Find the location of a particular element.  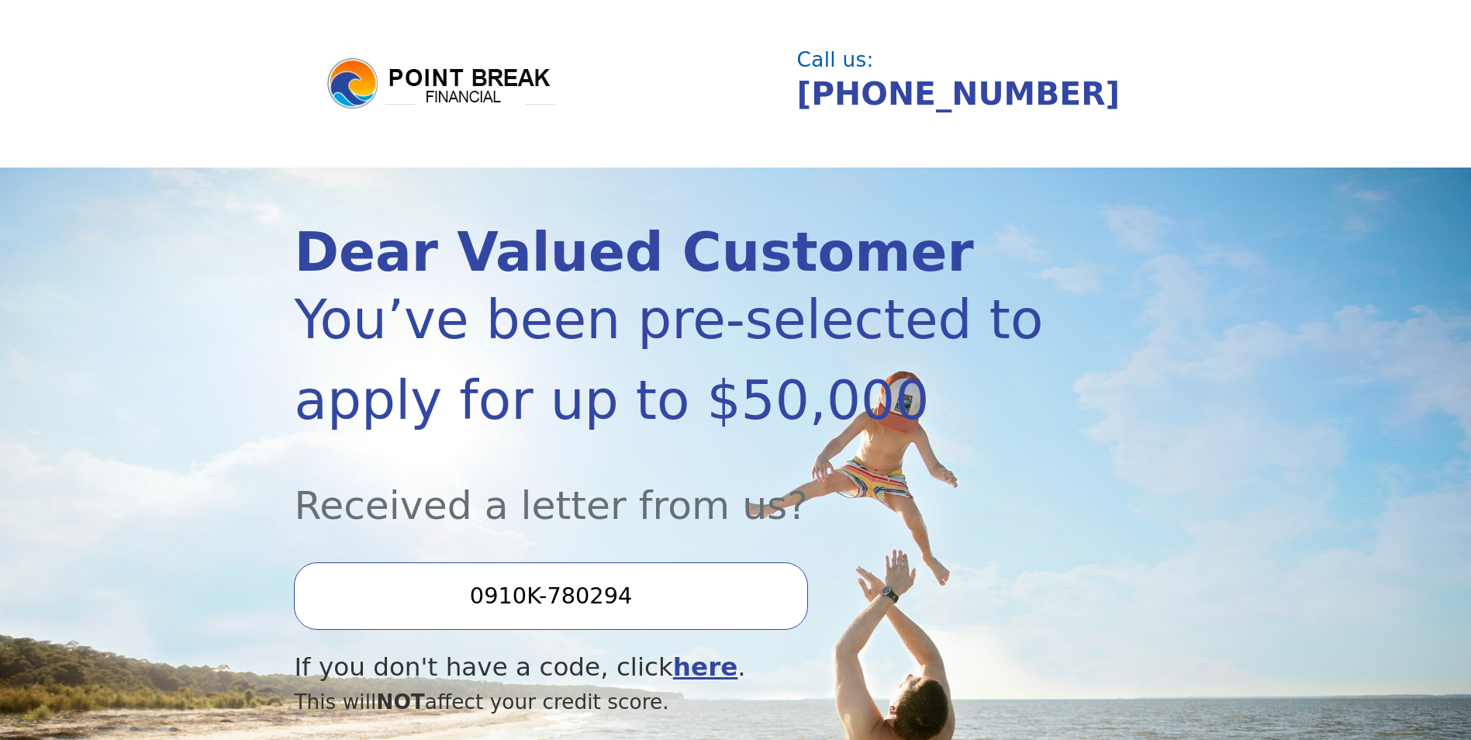

div: Call us: is located at coordinates (981, 60).